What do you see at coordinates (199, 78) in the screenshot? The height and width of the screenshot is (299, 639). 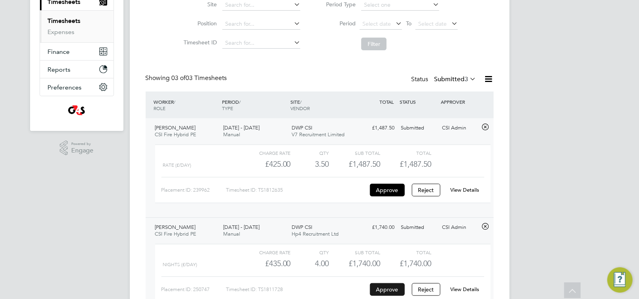 I see `span: 03 Timesheets` at bounding box center [199, 78].